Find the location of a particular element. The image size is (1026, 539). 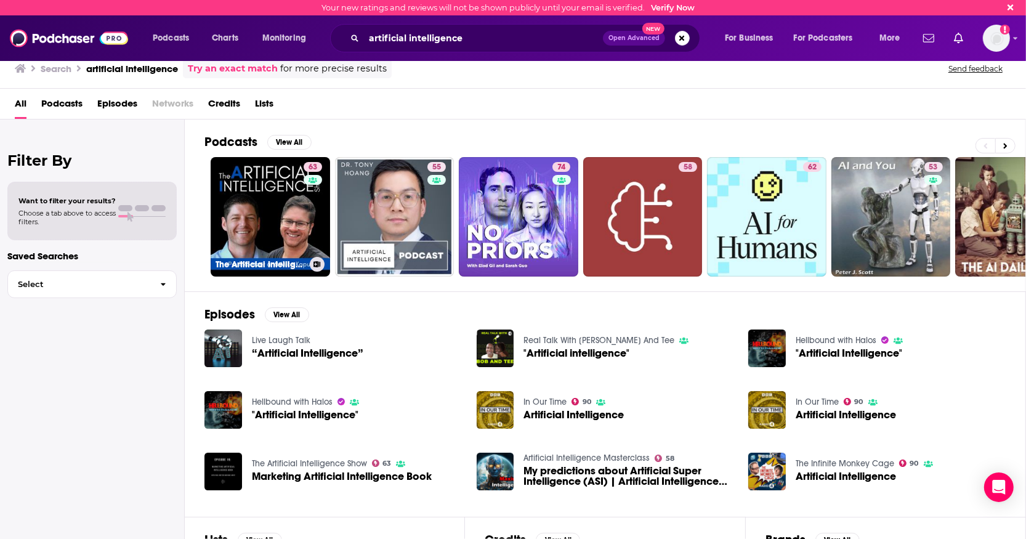

a: PodcastsView All is located at coordinates (258, 142).